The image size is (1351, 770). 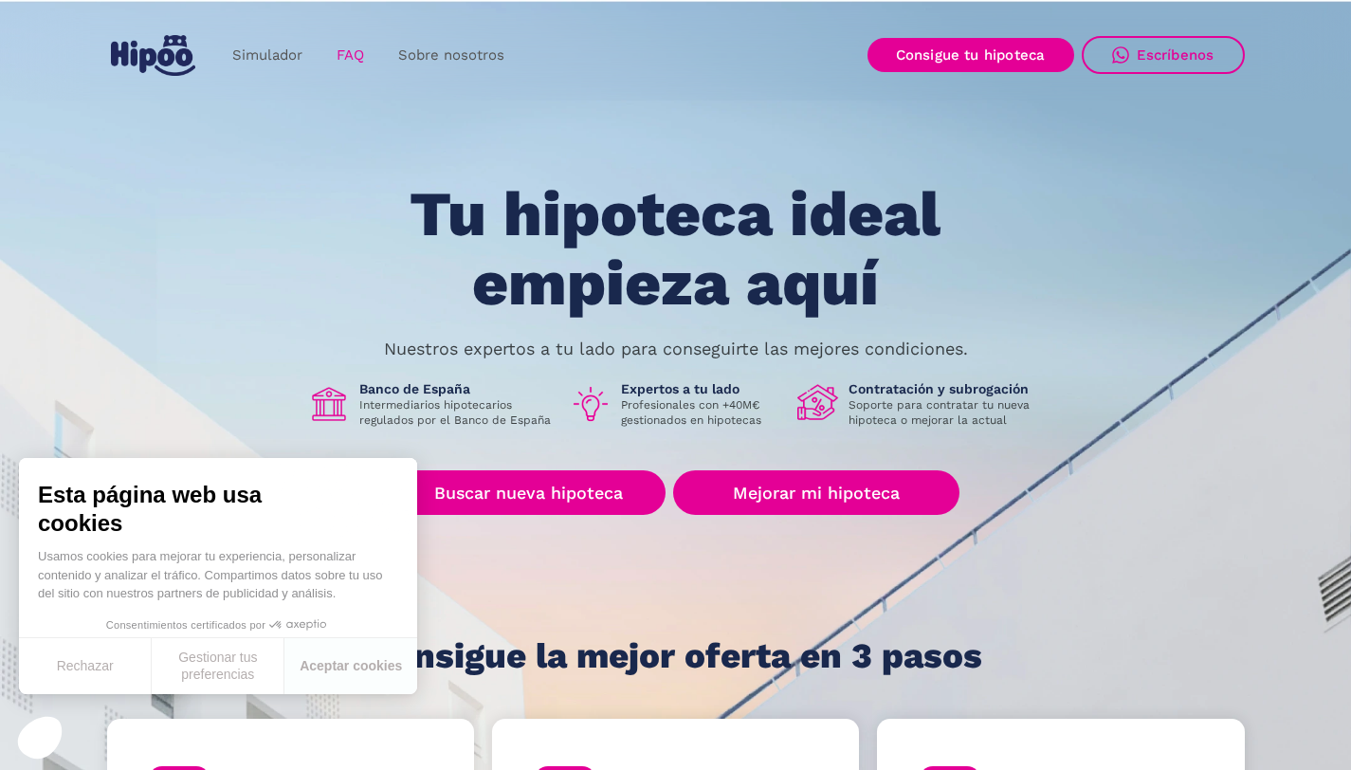 What do you see at coordinates (701, 412) in the screenshot?
I see `p: Profesionales con +40M€ gestionados en hipotecas` at bounding box center [701, 412].